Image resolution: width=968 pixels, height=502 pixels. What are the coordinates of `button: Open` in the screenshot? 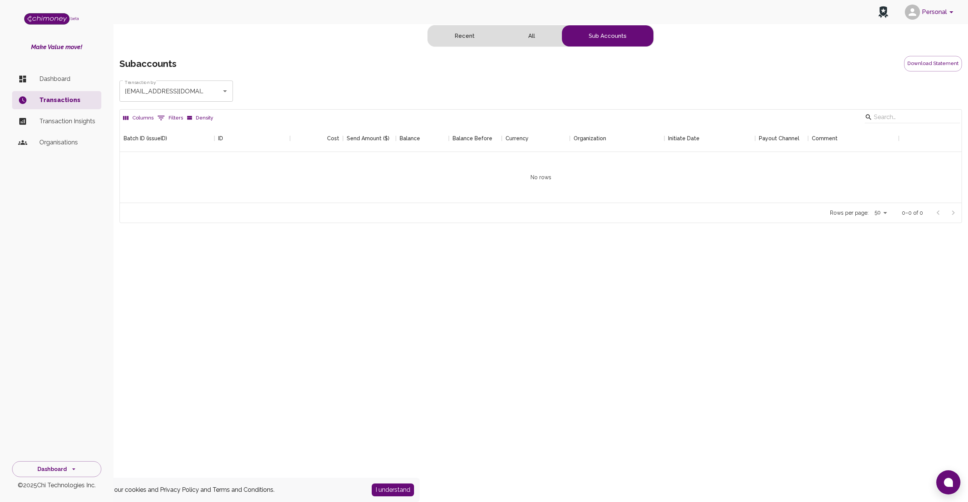 It's located at (225, 91).